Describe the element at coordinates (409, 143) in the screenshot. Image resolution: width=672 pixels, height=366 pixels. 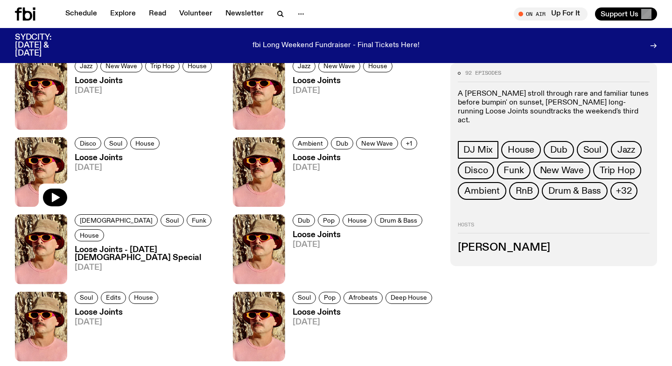
I see `button: +1` at that location.